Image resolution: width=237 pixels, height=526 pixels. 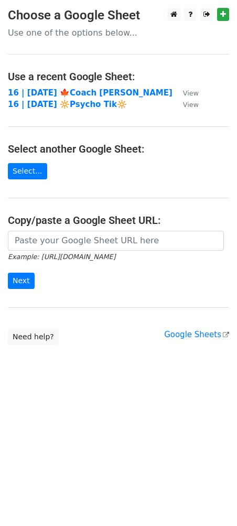 I want to click on h4: Select another Google Sheet:, so click(x=118, y=149).